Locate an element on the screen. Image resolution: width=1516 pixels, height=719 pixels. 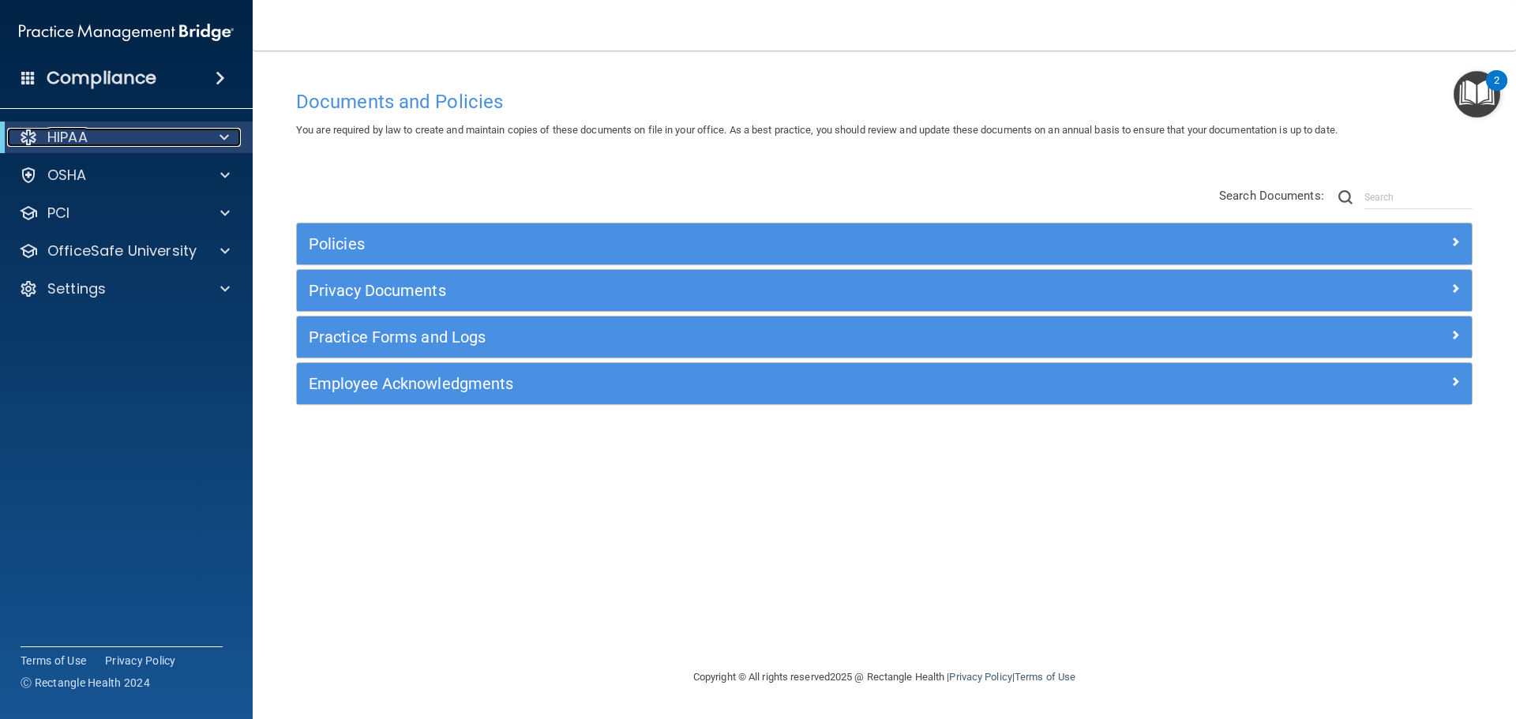
input: Search is located at coordinates (1418, 197).